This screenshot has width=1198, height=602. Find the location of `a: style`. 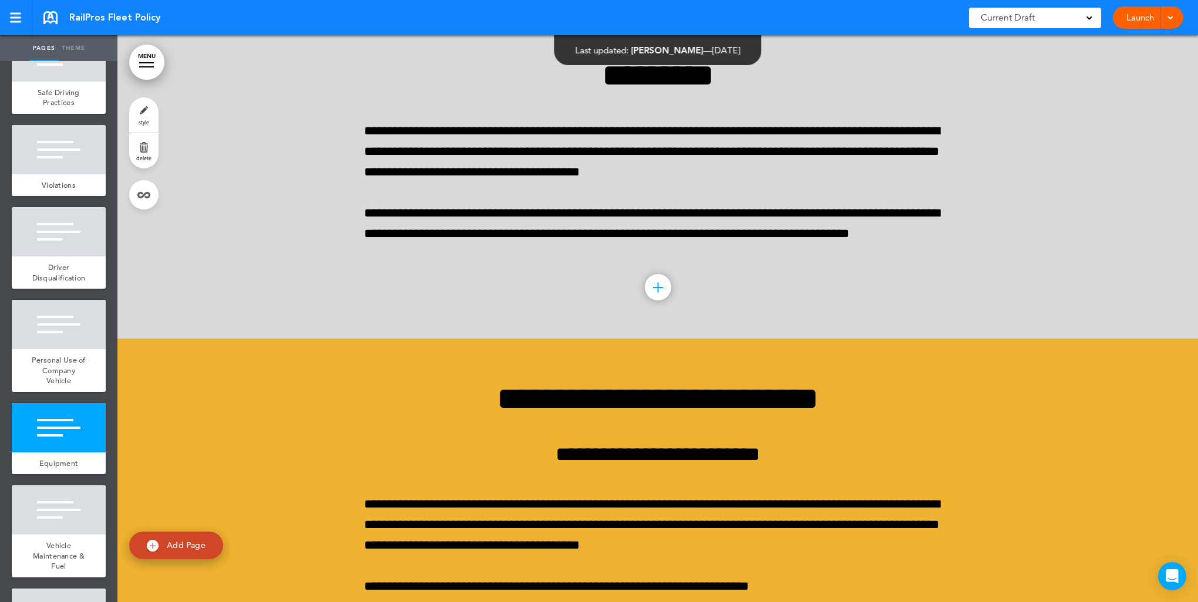

a: style is located at coordinates (144, 115).